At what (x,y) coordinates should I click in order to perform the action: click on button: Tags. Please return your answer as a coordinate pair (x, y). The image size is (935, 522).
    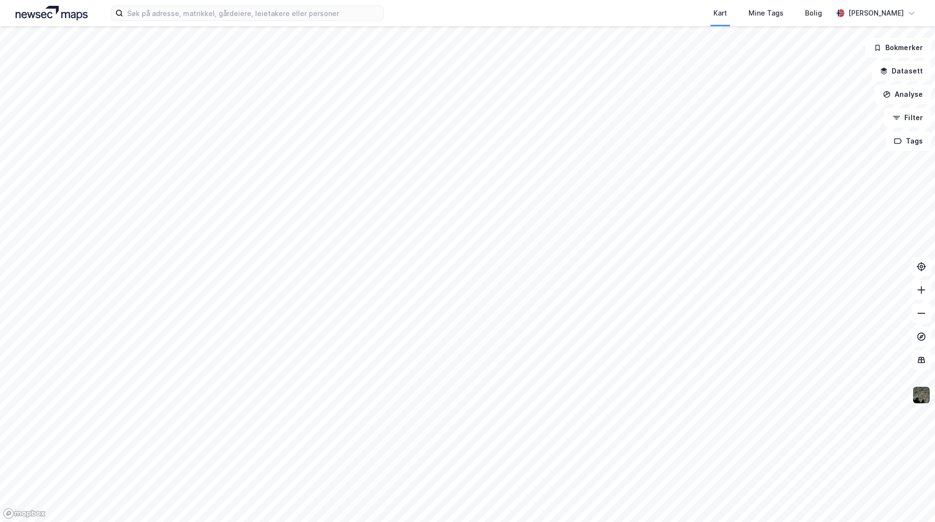
    Looking at the image, I should click on (908, 141).